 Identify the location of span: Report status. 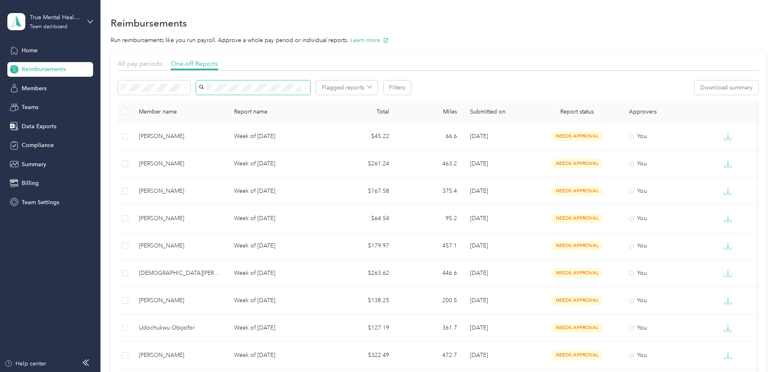
(577, 111).